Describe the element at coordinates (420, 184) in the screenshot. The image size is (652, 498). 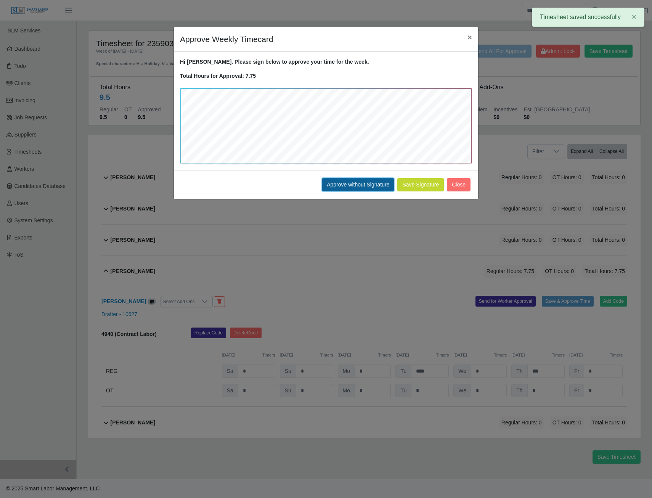
I see `button: Save Signature` at that location.